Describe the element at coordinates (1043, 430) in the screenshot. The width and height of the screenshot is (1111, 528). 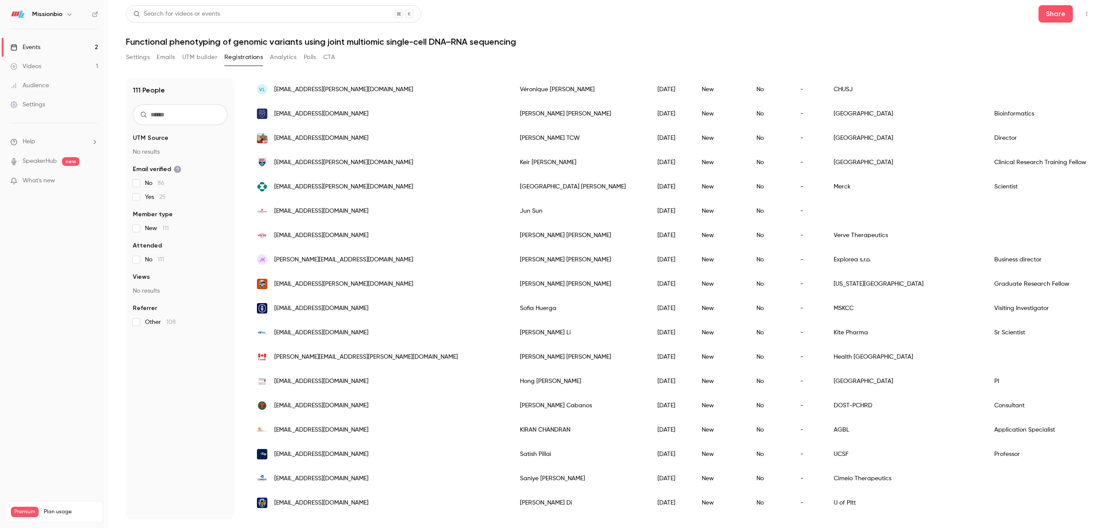
I see `div: Application Specialist` at that location.